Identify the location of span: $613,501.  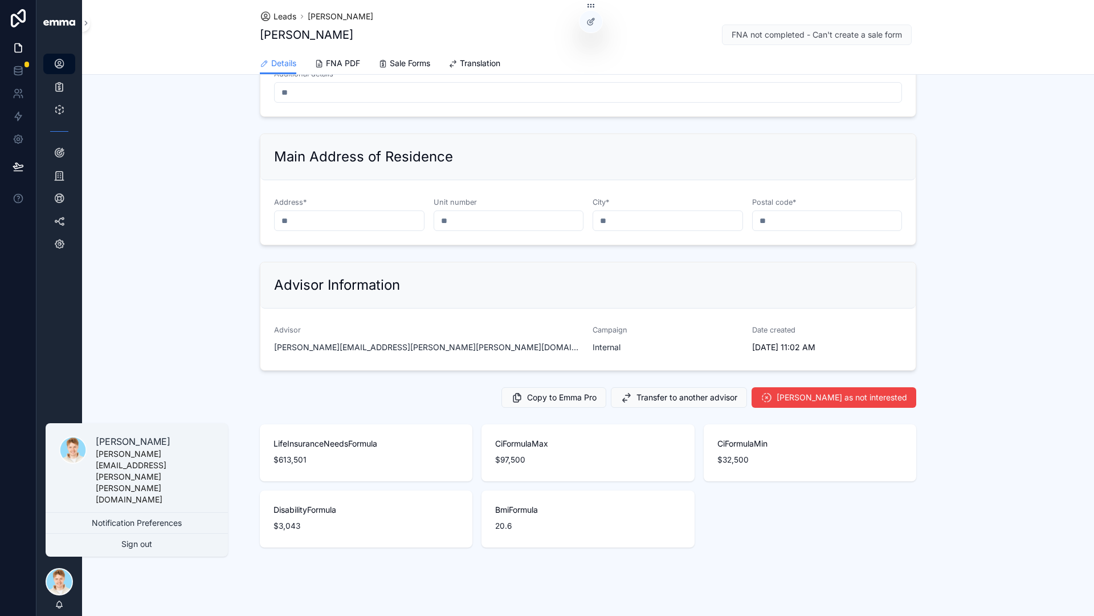
(366, 459).